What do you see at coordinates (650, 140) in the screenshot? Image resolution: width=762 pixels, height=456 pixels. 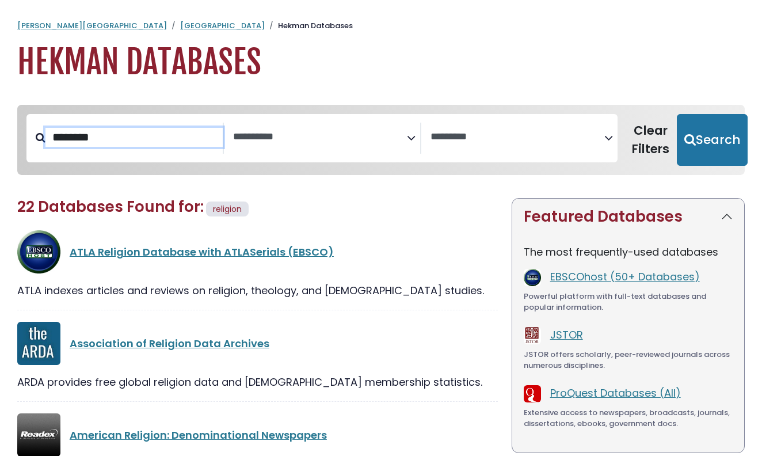 I see `button: Clear Filters` at bounding box center [650, 140].